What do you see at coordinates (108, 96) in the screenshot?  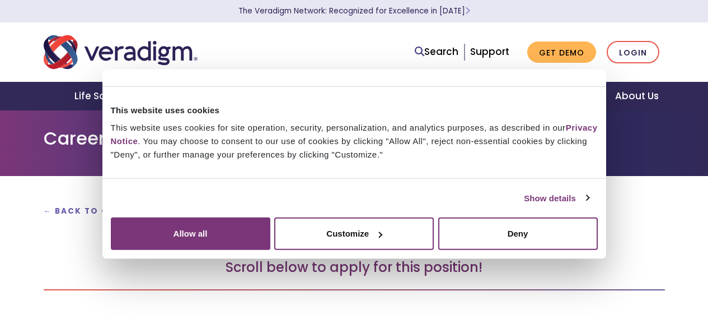 I see `a: Life Sciences` at bounding box center [108, 96].